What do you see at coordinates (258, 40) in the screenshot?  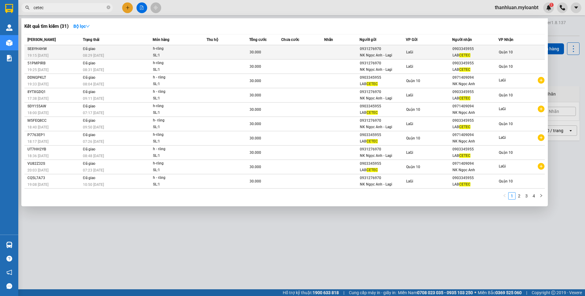 I see `span: Tổng cước` at bounding box center [258, 40].